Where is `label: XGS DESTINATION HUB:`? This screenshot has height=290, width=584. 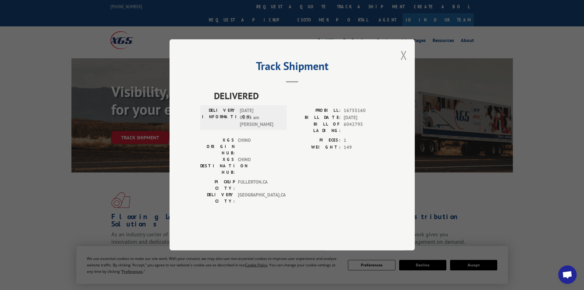
label: XGS DESTINATION HUB: is located at coordinates (217, 166).